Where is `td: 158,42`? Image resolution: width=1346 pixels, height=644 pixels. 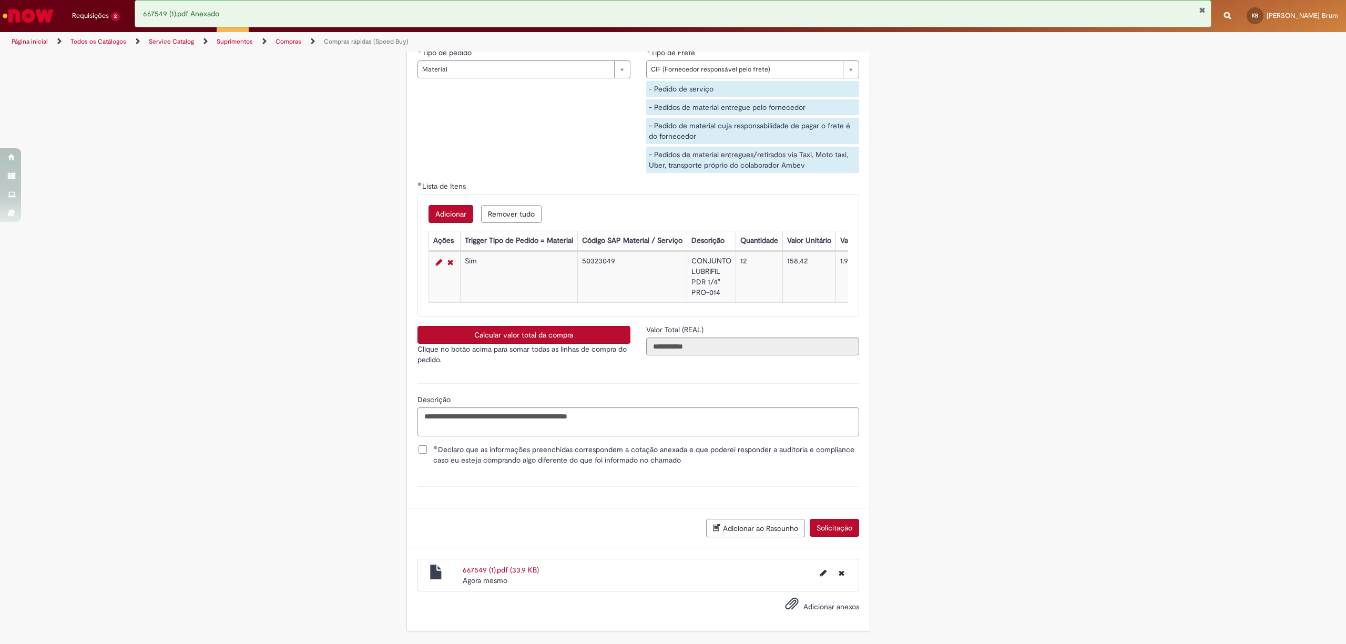
td: 158,42 is located at coordinates (809, 277).